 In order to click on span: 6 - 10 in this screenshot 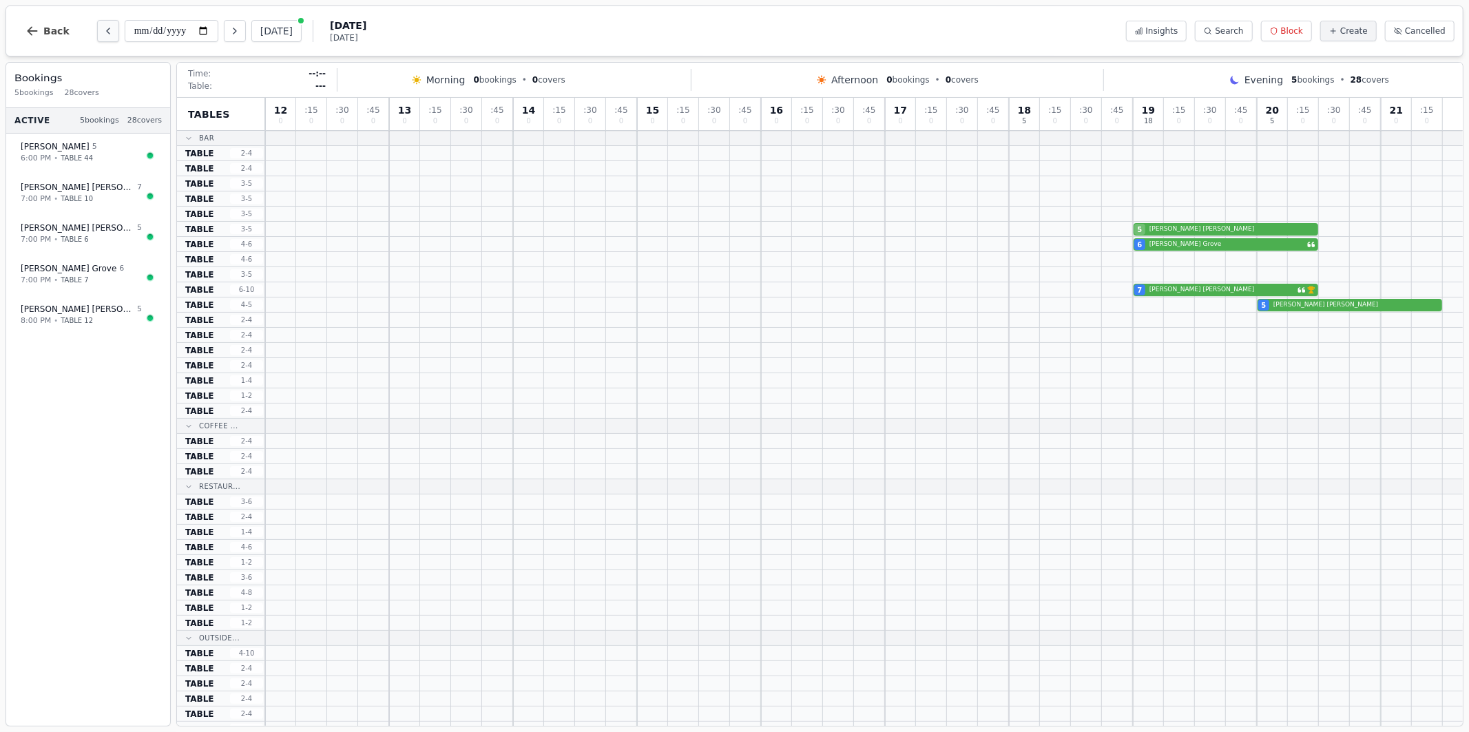, I will do `click(247, 289)`.